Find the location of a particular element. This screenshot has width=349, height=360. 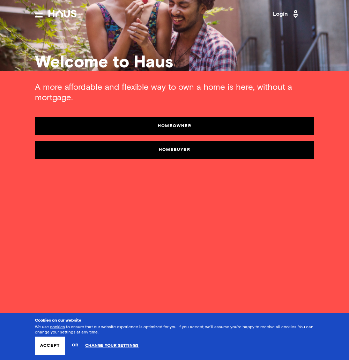

div: Welcome to Haus is located at coordinates (175, 63).